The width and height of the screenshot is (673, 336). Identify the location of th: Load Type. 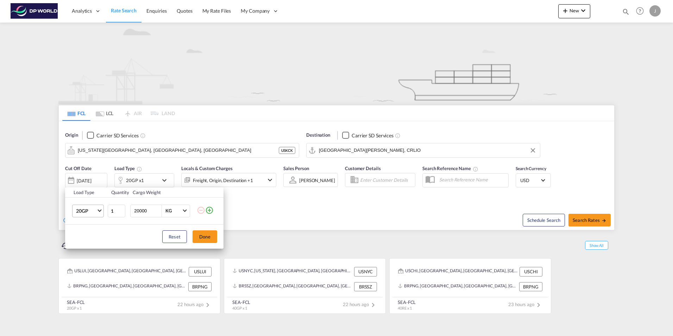
(86, 192).